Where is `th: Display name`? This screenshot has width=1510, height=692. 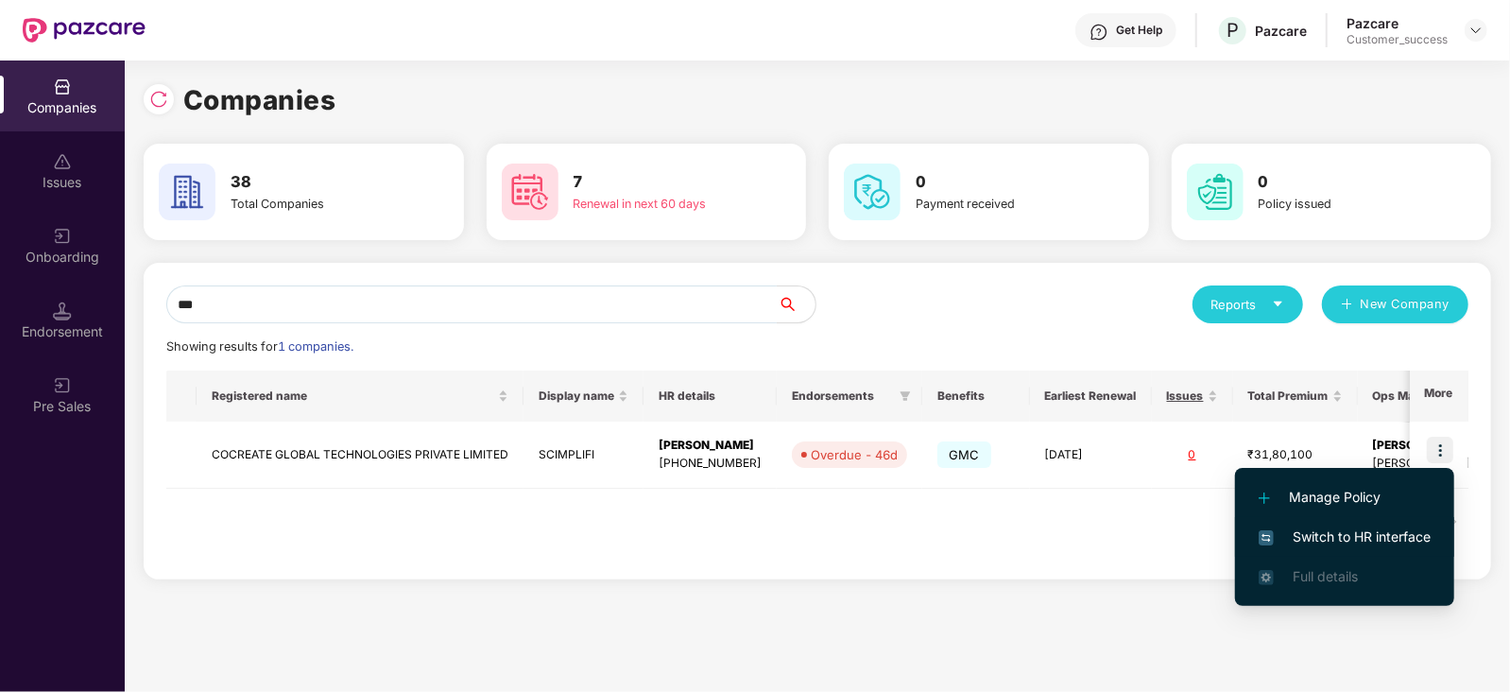 th: Display name is located at coordinates (583, 396).